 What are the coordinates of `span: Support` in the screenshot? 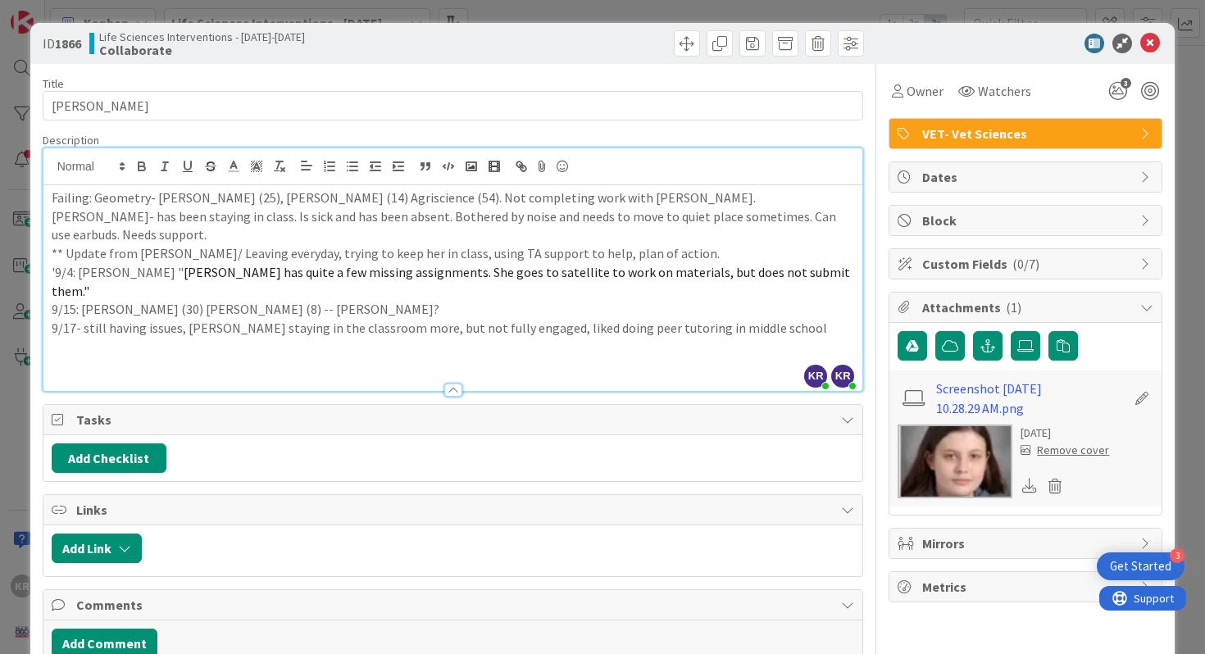 It's located at (54, 12).